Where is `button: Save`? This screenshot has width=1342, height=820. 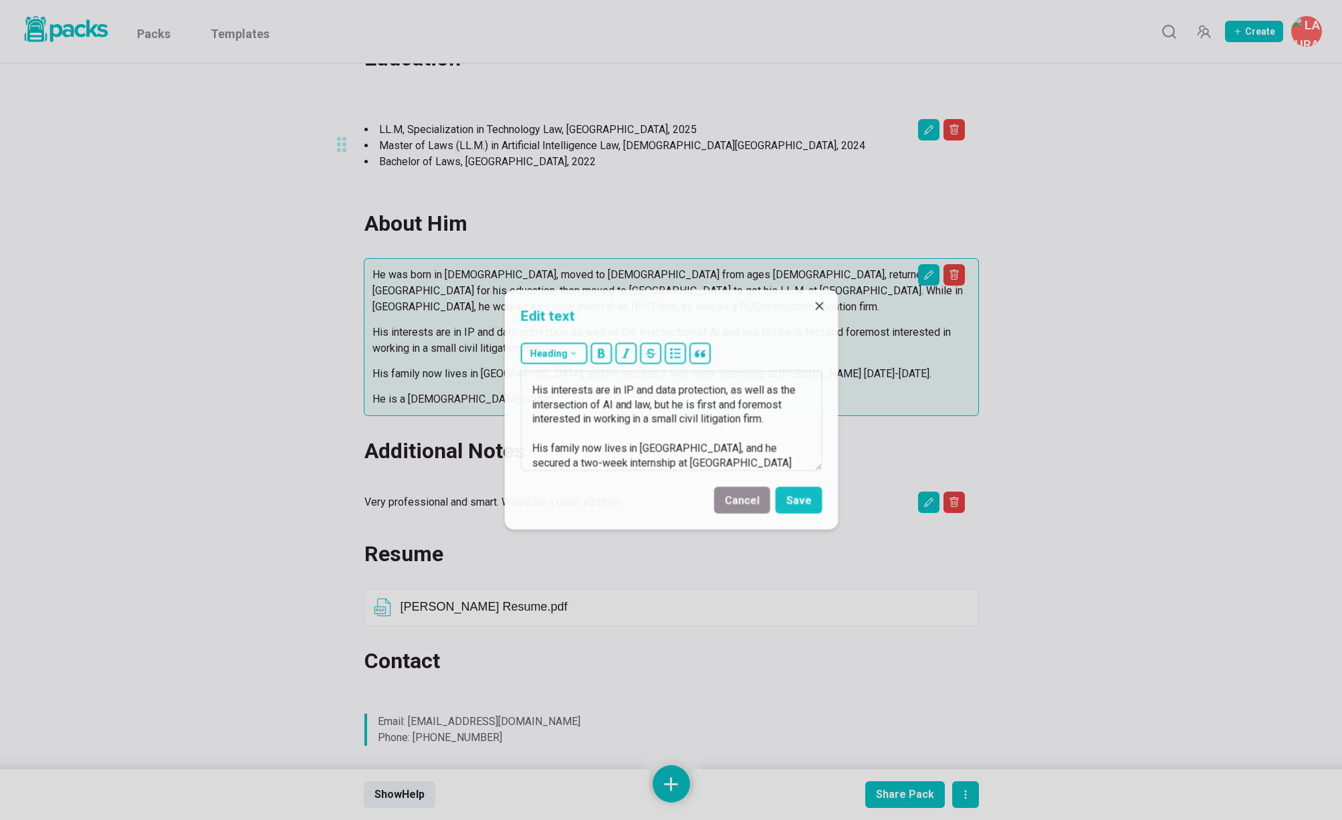
button: Save is located at coordinates (799, 500).